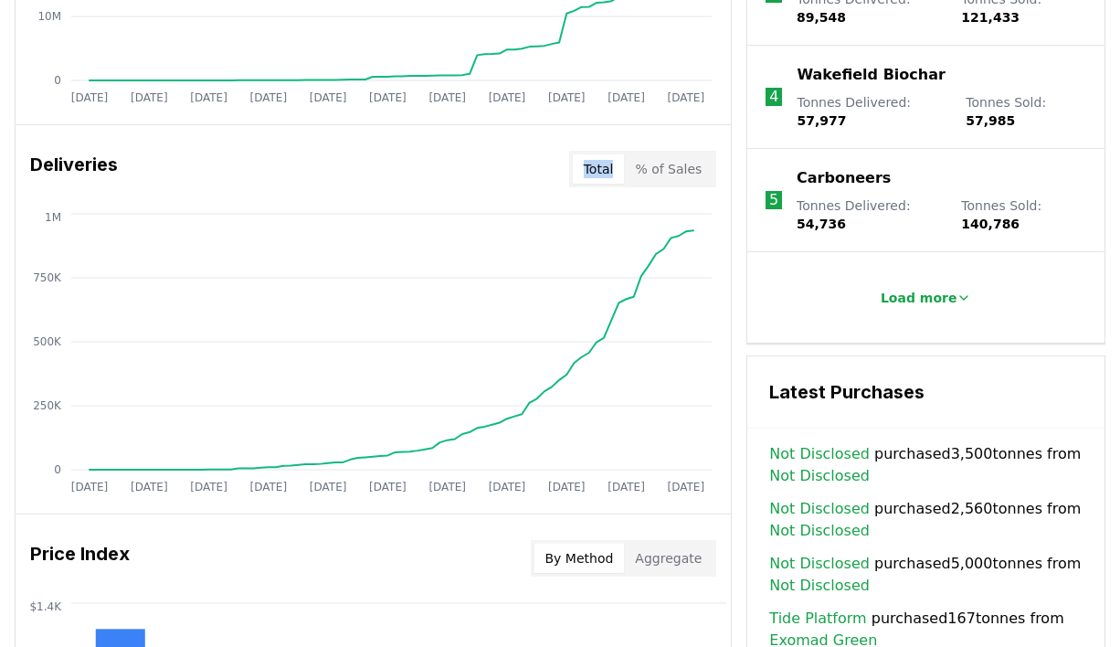 This screenshot has height=647, width=1120. Describe the element at coordinates (774, 200) in the screenshot. I see `p: 5` at that location.